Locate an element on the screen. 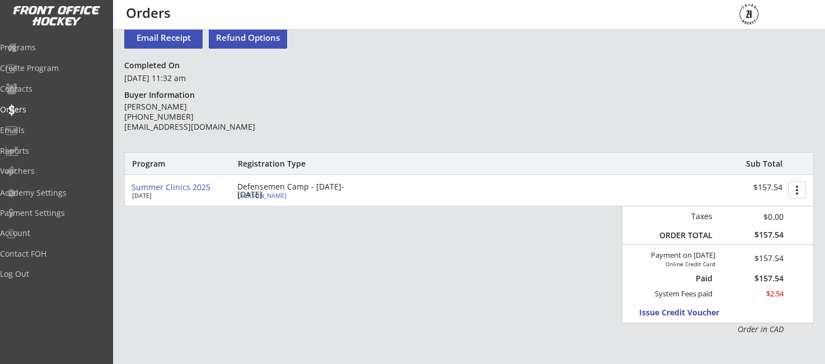  div: Summer Clinics 2025 is located at coordinates (180, 187).